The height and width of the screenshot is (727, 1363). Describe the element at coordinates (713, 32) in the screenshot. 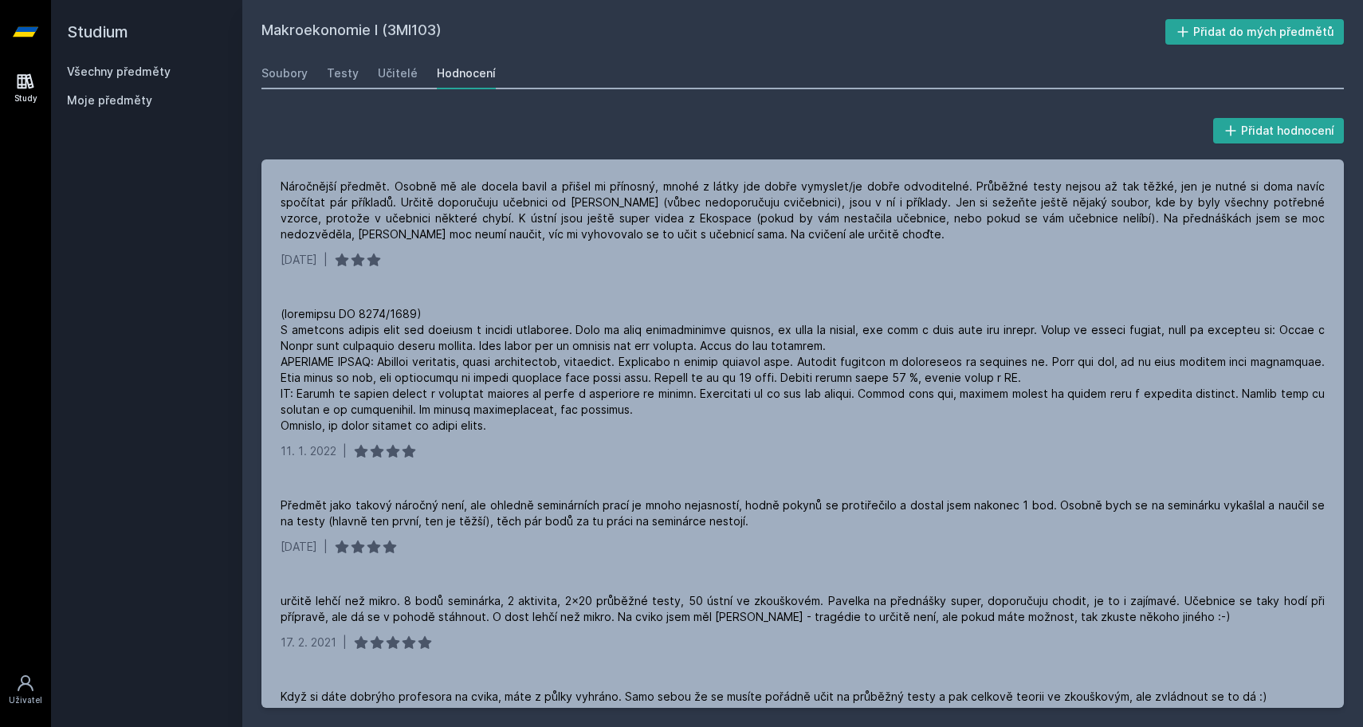

I see `h2: Makroekonomie I (3MI103)` at that location.